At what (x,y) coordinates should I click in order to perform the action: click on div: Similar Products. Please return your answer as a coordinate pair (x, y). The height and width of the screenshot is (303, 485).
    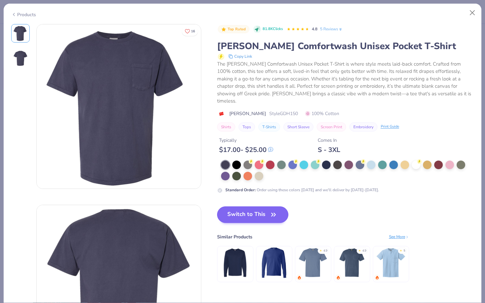
    Looking at the image, I should click on (234, 237).